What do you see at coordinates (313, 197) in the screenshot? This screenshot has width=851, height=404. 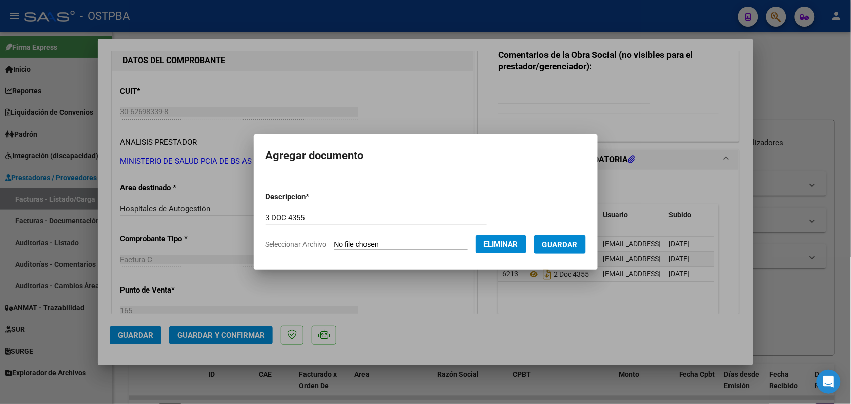 I see `p: Descripcion` at bounding box center [313, 197].